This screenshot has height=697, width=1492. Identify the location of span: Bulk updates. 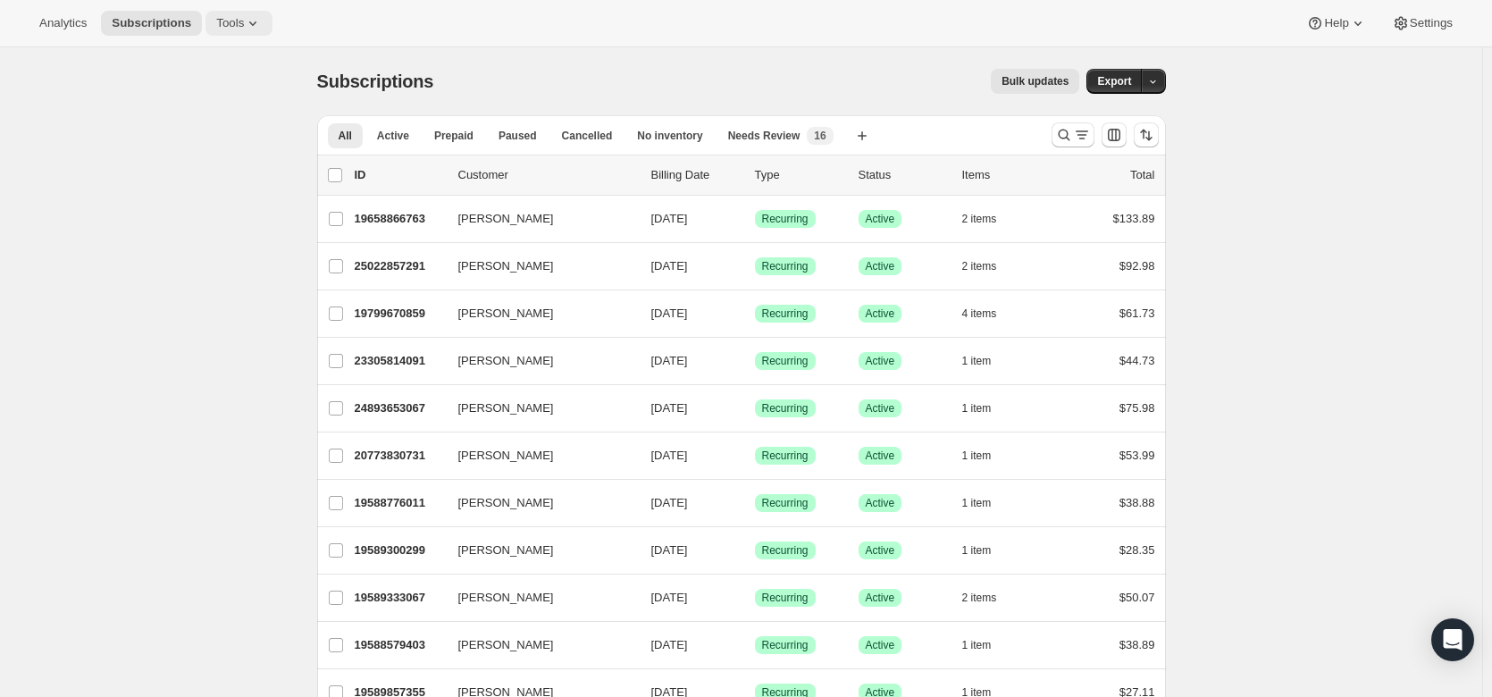
(1035, 81).